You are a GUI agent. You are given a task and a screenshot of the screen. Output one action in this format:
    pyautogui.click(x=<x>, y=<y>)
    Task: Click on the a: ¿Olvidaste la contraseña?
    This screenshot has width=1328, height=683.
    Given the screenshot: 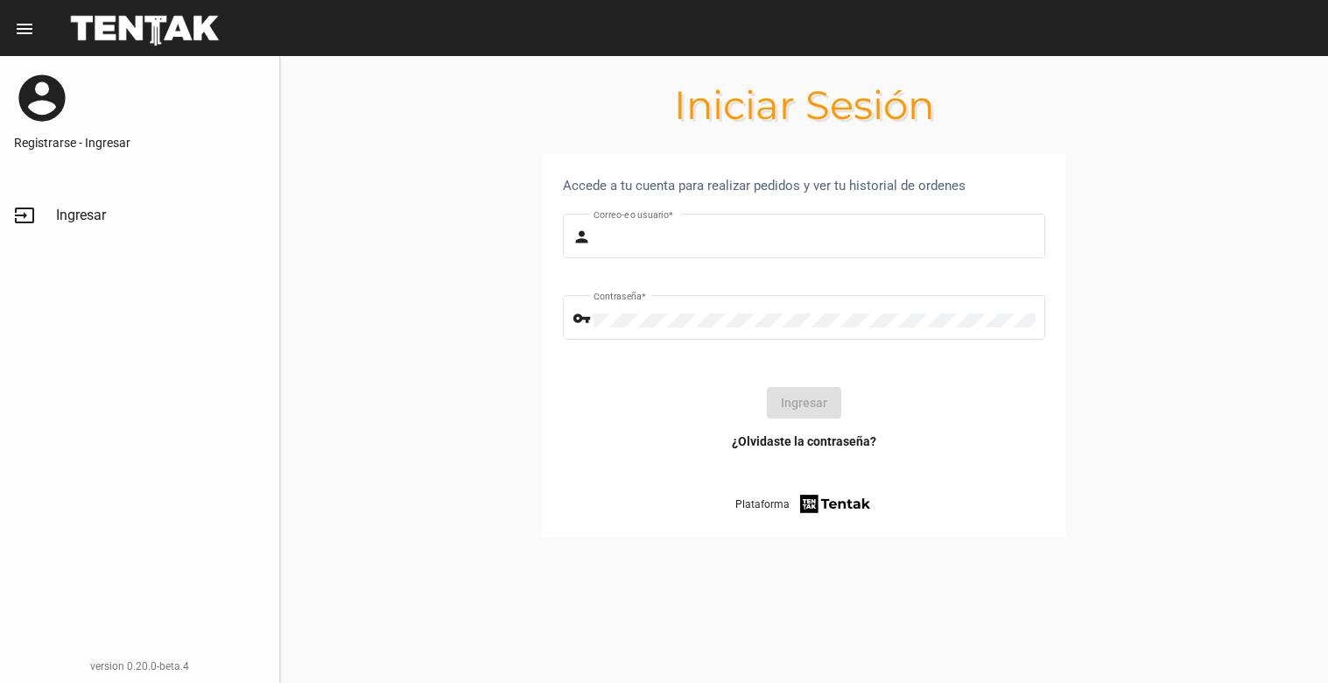 What is the action you would take?
    pyautogui.click(x=804, y=441)
    